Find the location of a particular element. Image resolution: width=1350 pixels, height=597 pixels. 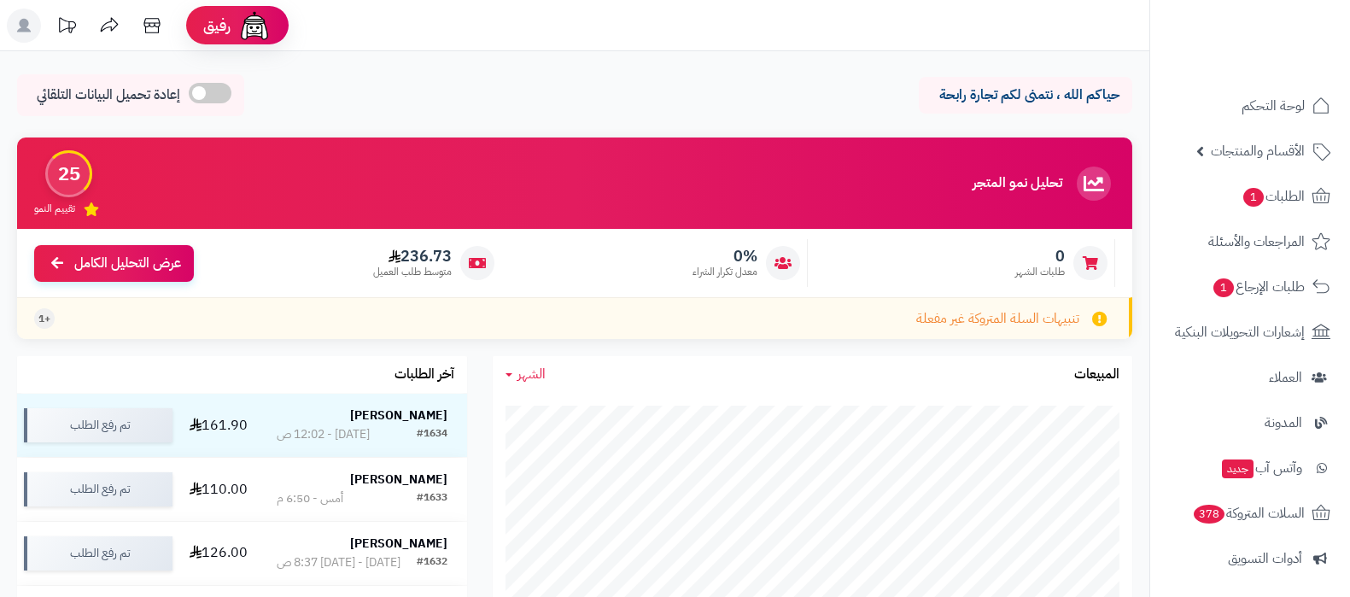

span: معدل تكرار الشراء is located at coordinates (725, 271).